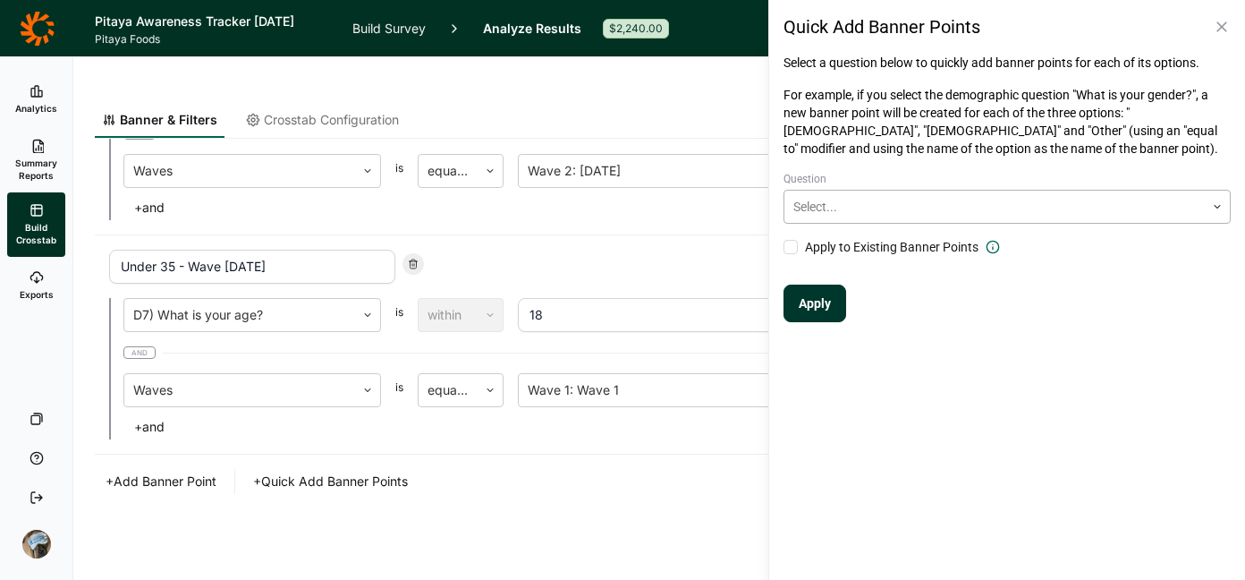  I want to click on span: Build Crosstab, so click(36, 233).